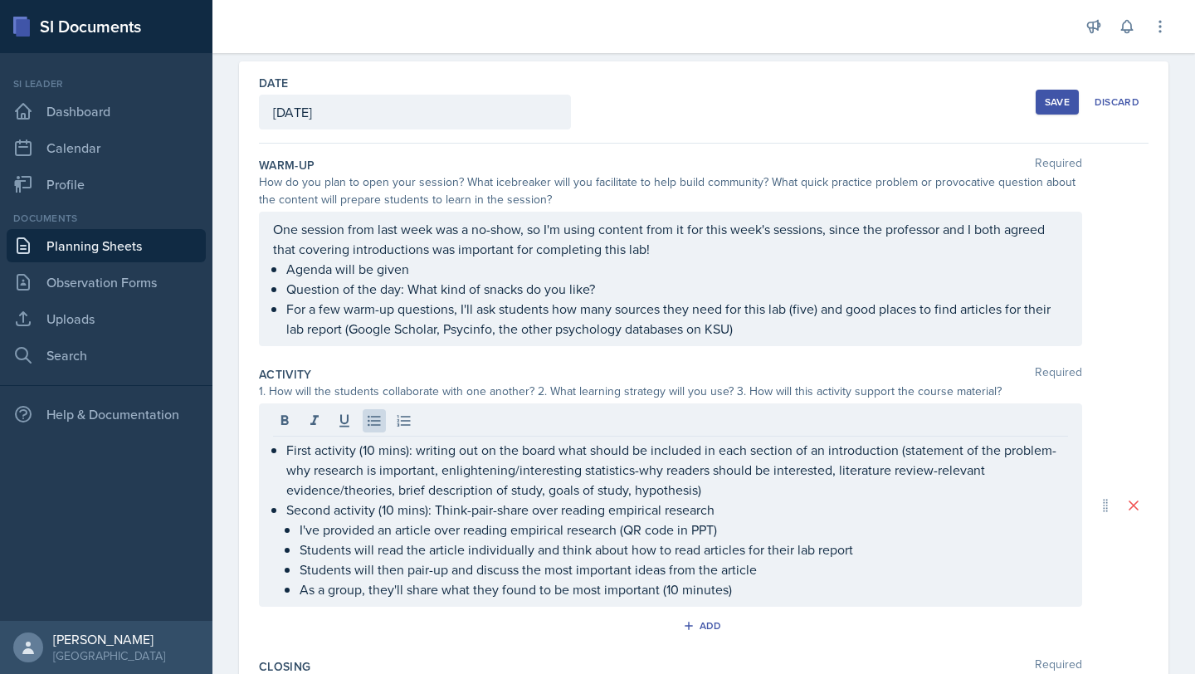 The width and height of the screenshot is (1195, 674). Describe the element at coordinates (684, 569) in the screenshot. I see `p: Students will then pair-up and discuss the most important ideas from the article` at that location.